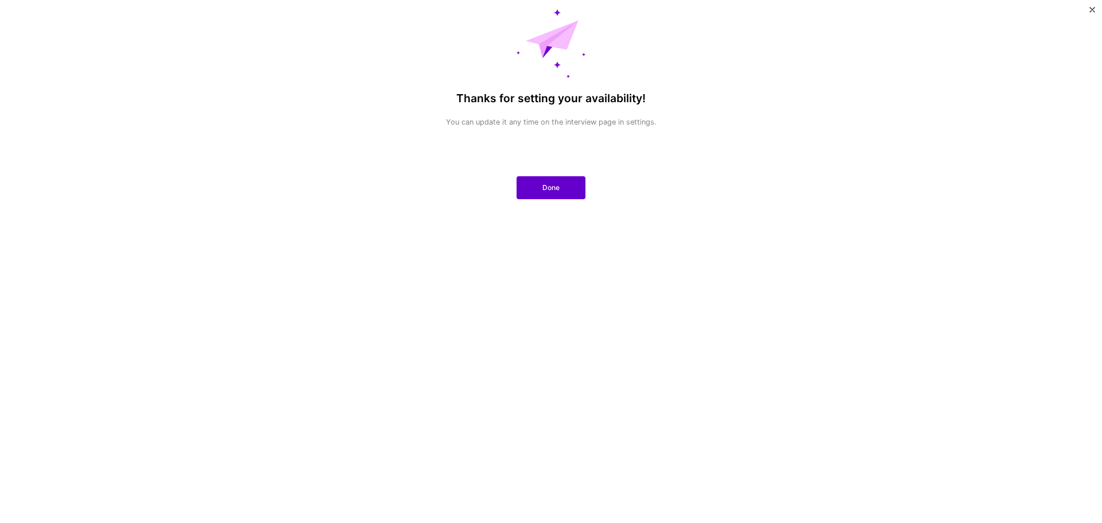  Describe the element at coordinates (551, 98) in the screenshot. I see `h4: Thanks for setting your availability!` at that location.